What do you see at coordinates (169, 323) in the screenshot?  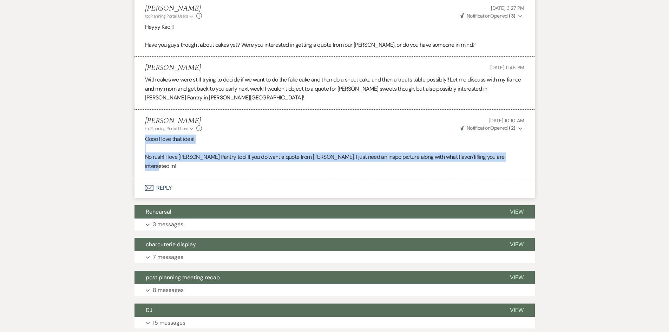 I see `p: 15 messages` at bounding box center [169, 323].